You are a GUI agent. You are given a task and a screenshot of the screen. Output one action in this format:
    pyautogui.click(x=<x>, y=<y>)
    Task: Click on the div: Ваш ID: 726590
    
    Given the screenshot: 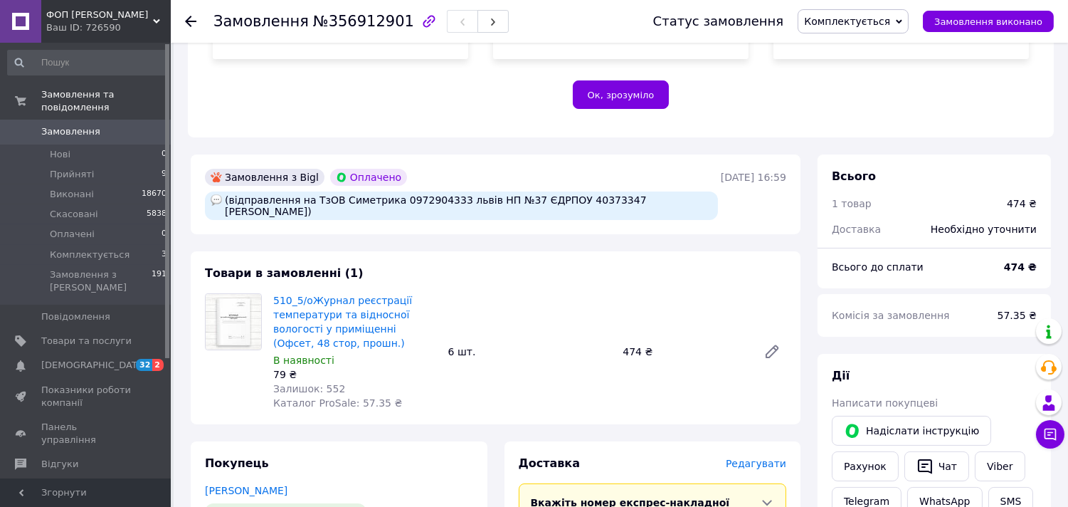 What is the action you would take?
    pyautogui.click(x=108, y=28)
    